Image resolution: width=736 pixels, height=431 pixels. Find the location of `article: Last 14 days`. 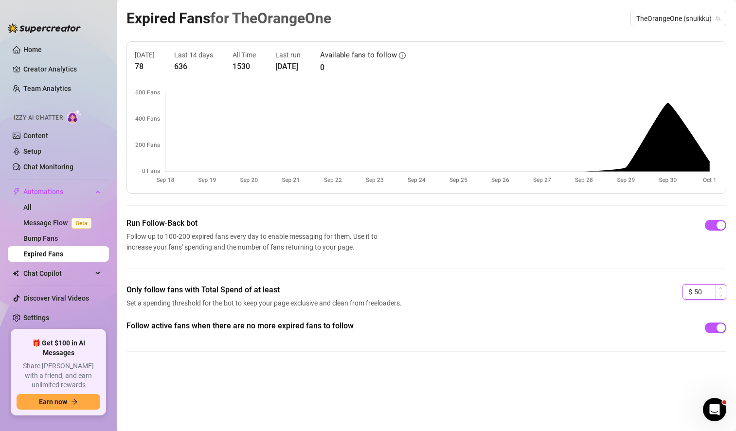

article: Last 14 days is located at coordinates (194, 55).